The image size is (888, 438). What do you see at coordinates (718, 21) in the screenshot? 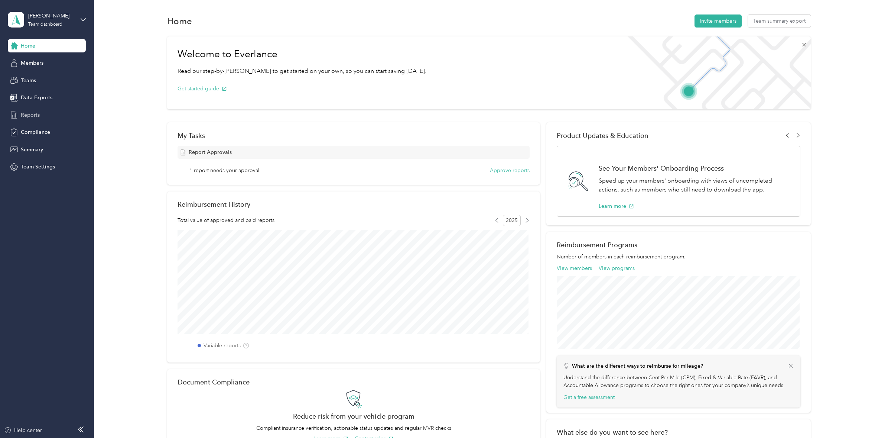
I see `button: Invite members` at bounding box center [718, 21].